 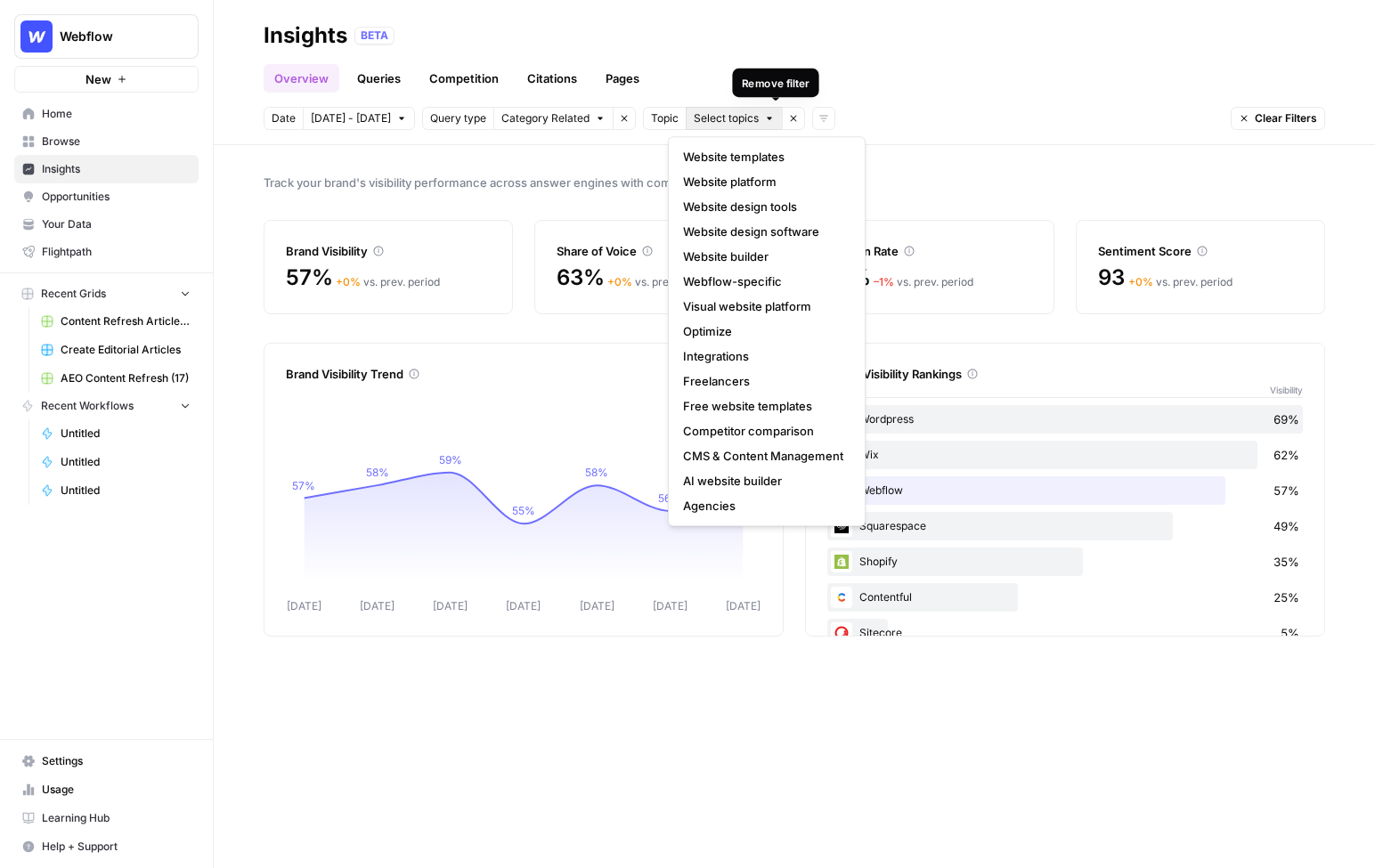 I want to click on span: Free website templates, so click(x=763, y=406).